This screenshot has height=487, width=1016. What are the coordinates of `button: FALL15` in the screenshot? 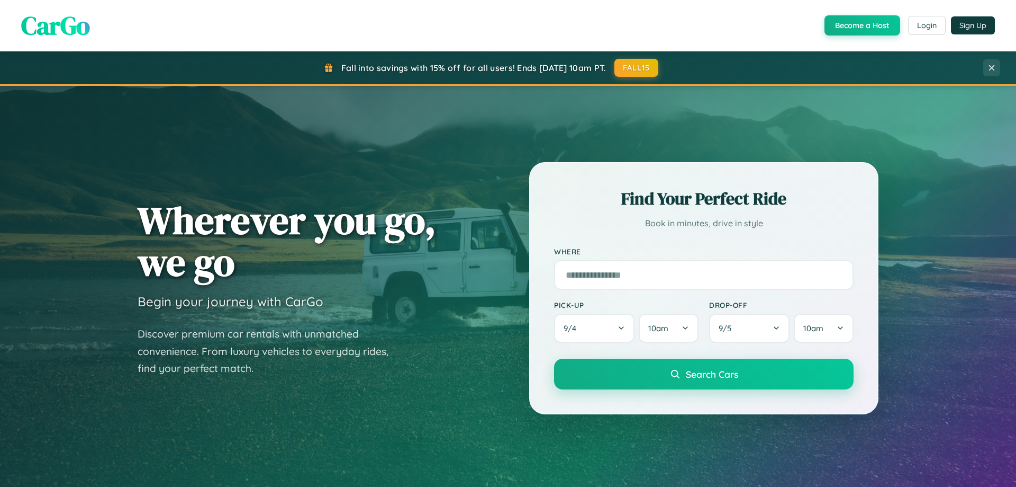 It's located at (637, 68).